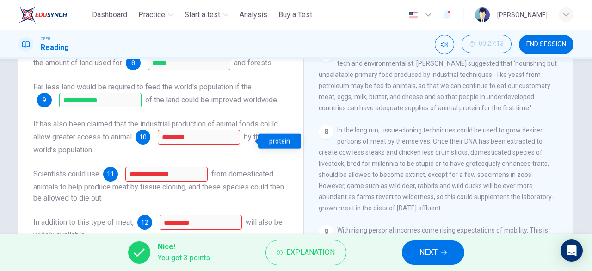  What do you see at coordinates (155, 130) in the screenshot?
I see `span: It has also been claimed that the industrial production of animal foods could allow greater acces...` at bounding box center [155, 130].